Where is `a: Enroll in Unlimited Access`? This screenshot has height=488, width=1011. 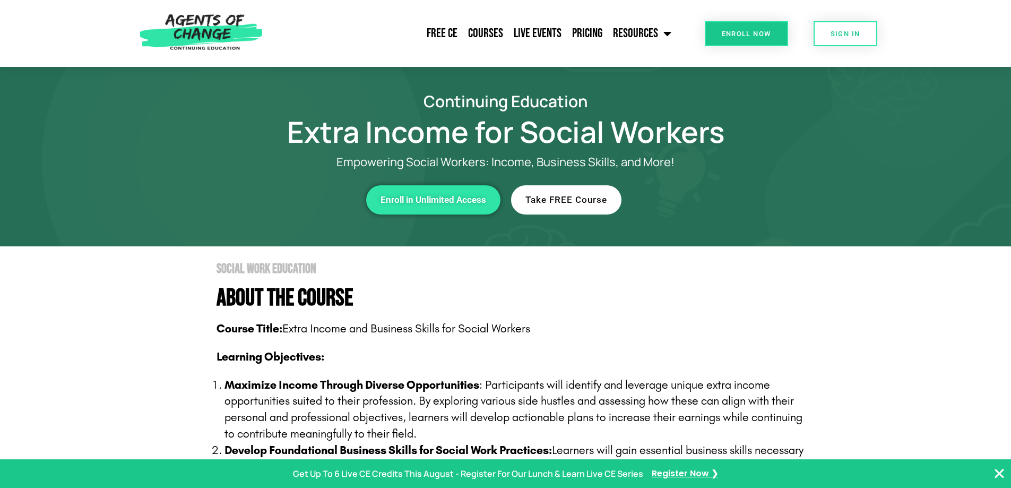
a: Enroll in Unlimited Access is located at coordinates (433, 200).